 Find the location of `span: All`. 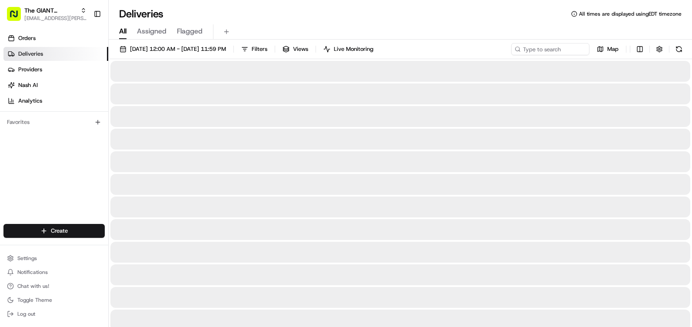

span: All is located at coordinates (123, 31).